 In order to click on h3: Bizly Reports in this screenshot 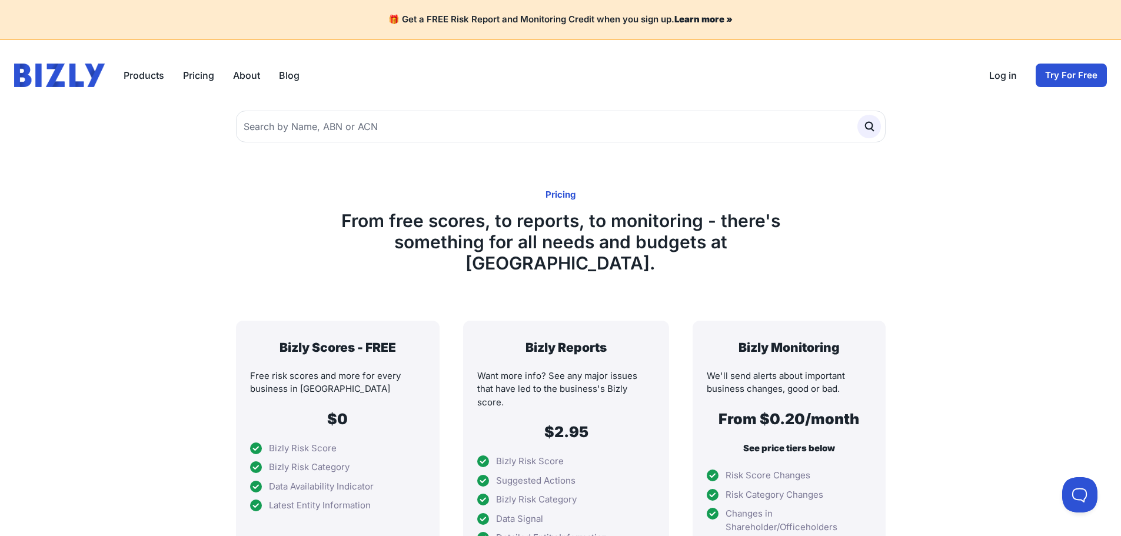, I will do `click(566, 347)`.